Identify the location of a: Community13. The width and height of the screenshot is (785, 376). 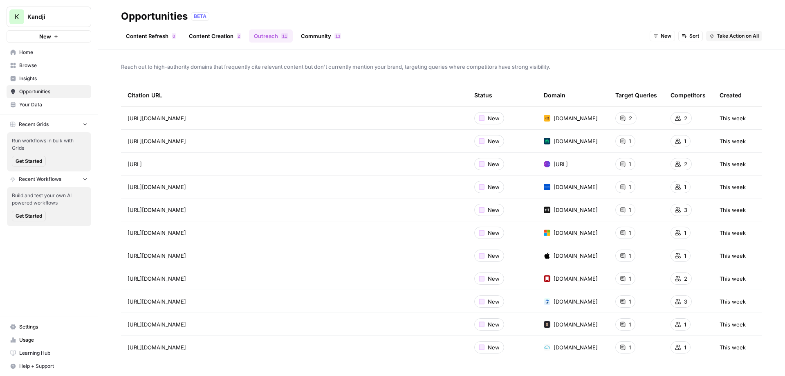
(321, 36).